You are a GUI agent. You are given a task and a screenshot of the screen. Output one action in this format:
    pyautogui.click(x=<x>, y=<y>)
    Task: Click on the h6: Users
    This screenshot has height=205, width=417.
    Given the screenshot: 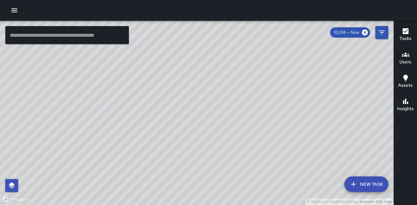 What is the action you would take?
    pyautogui.click(x=405, y=62)
    